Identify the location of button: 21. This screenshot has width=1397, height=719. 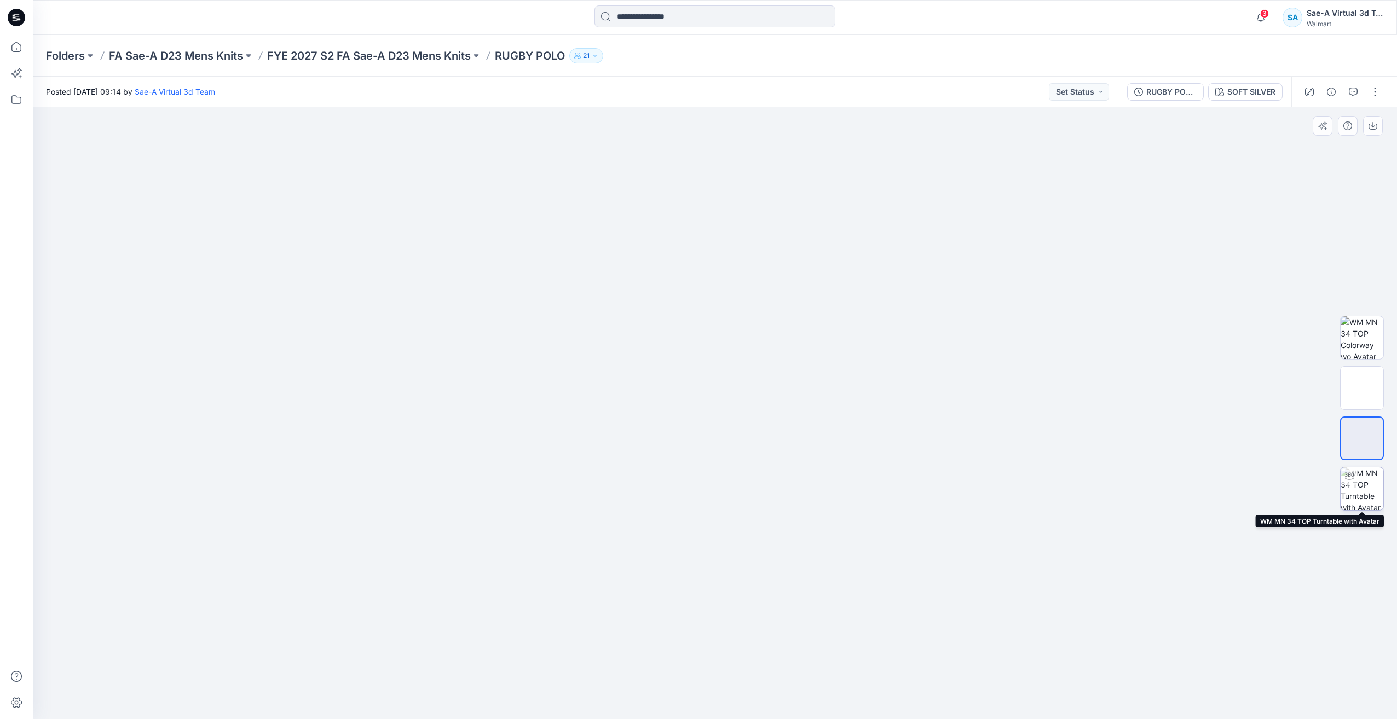
(586, 56).